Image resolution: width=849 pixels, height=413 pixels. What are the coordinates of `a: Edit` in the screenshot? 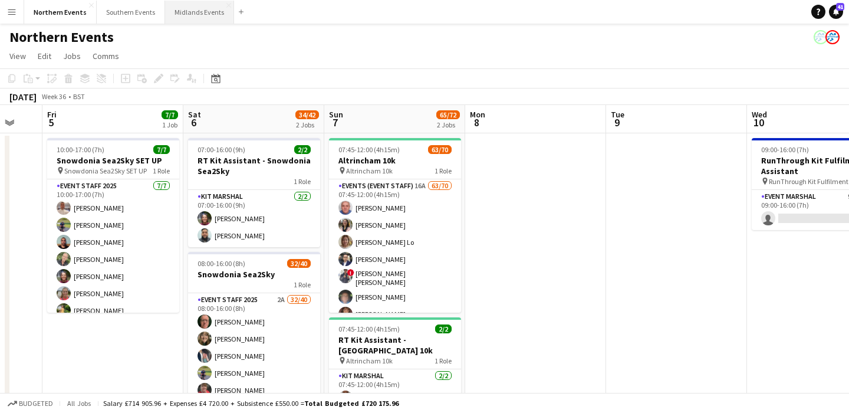 It's located at (44, 56).